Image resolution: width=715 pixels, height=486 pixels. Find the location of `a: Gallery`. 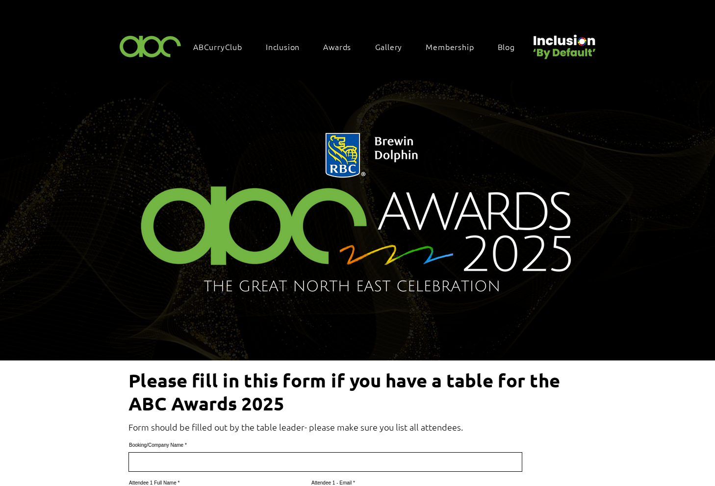

a: Gallery is located at coordinates (394, 47).